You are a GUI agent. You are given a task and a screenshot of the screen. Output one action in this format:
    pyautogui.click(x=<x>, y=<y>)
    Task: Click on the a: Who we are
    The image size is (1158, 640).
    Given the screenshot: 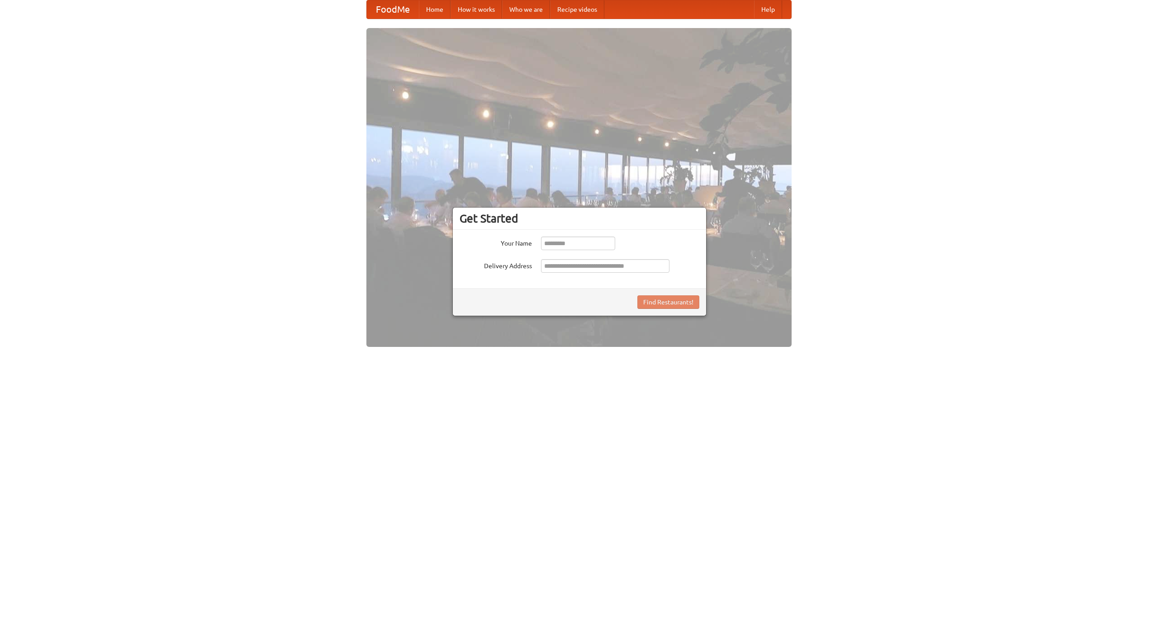 What is the action you would take?
    pyautogui.click(x=526, y=9)
    